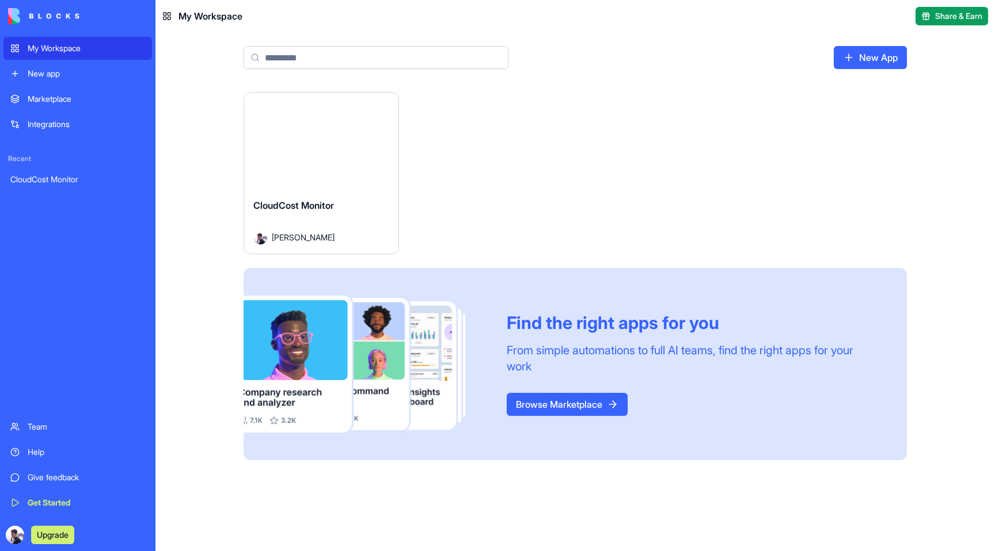  Describe the element at coordinates (870, 58) in the screenshot. I see `a: New App` at that location.